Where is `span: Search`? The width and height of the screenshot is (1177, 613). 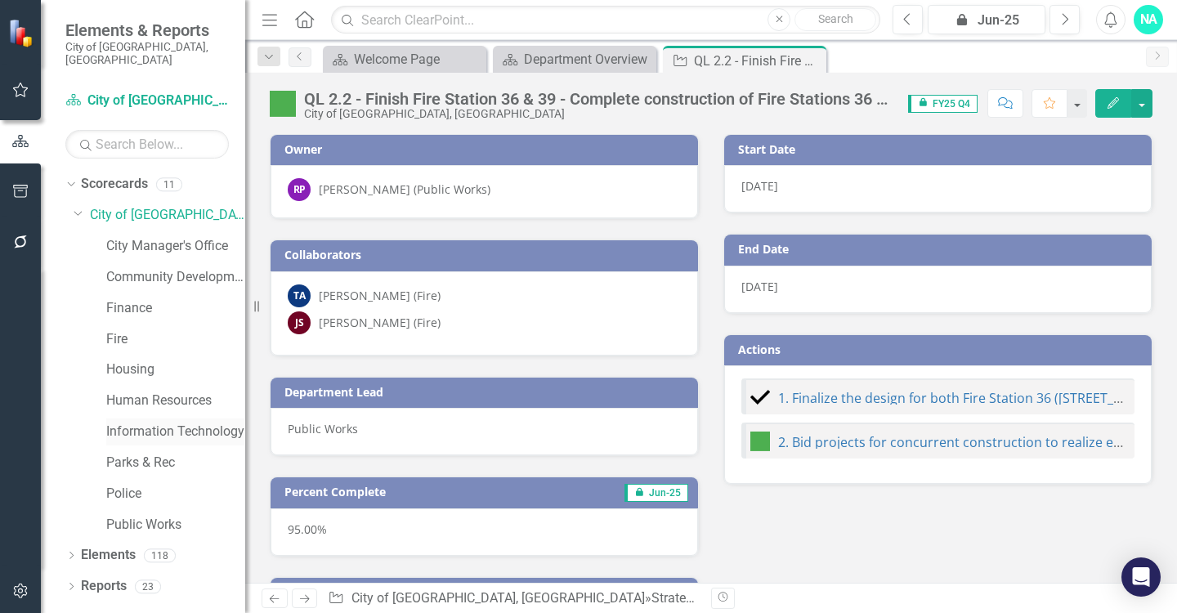
span: Search is located at coordinates (836, 19).